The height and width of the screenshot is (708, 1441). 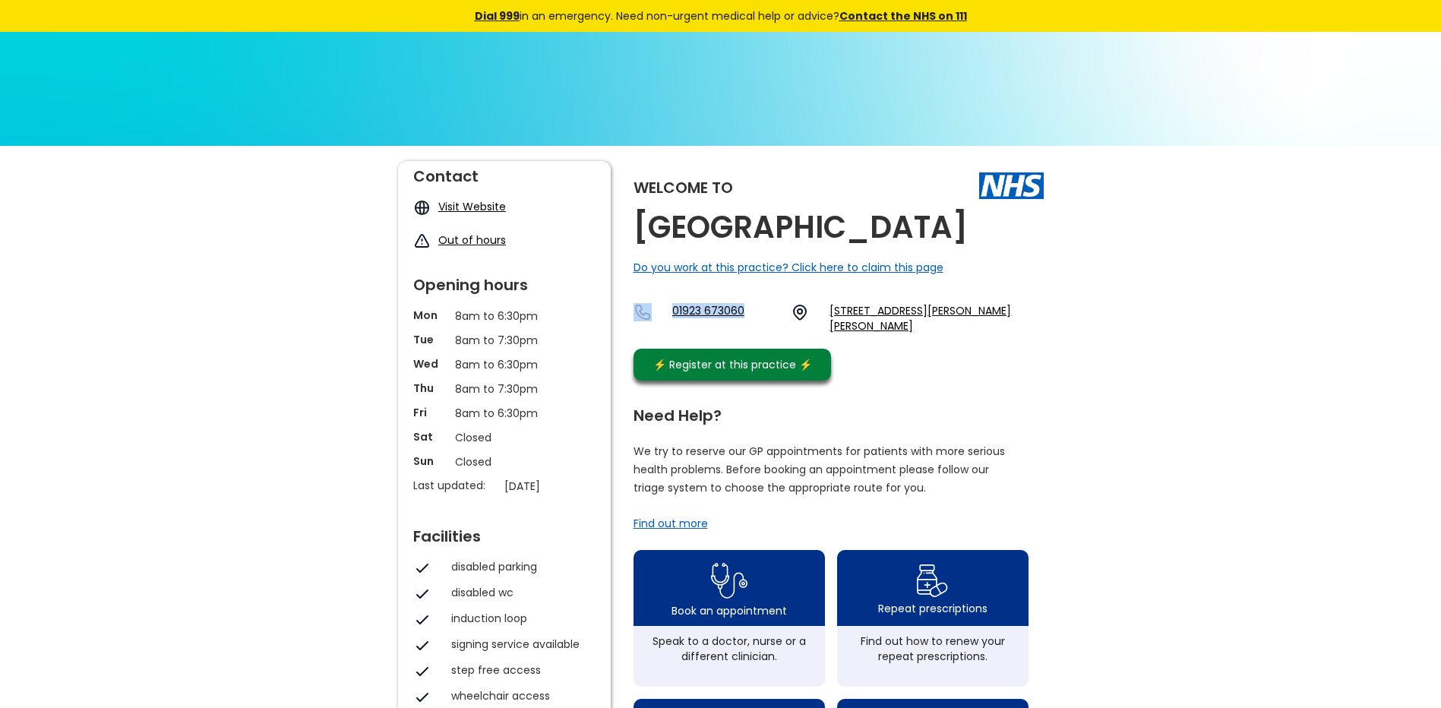 I want to click on div: Need Help?, so click(x=831, y=412).